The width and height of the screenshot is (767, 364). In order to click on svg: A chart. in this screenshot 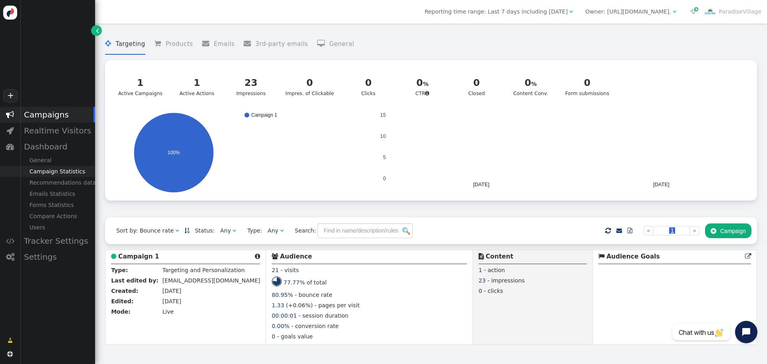, I will do `click(559, 153)`.